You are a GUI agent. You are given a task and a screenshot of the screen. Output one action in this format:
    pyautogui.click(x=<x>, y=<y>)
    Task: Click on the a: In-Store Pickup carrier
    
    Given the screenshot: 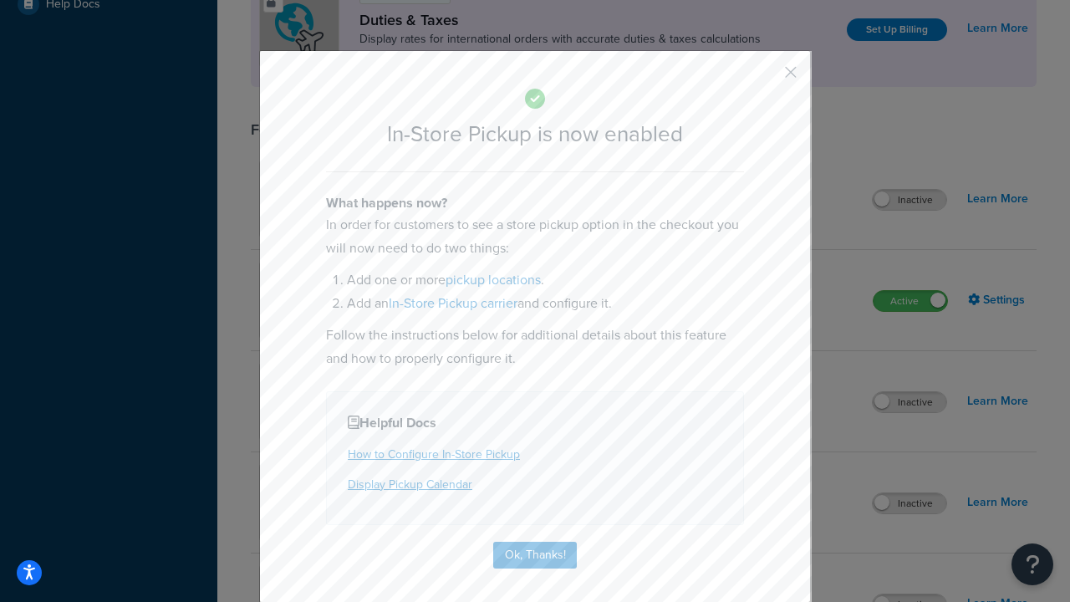 What is the action you would take?
    pyautogui.click(x=453, y=303)
    